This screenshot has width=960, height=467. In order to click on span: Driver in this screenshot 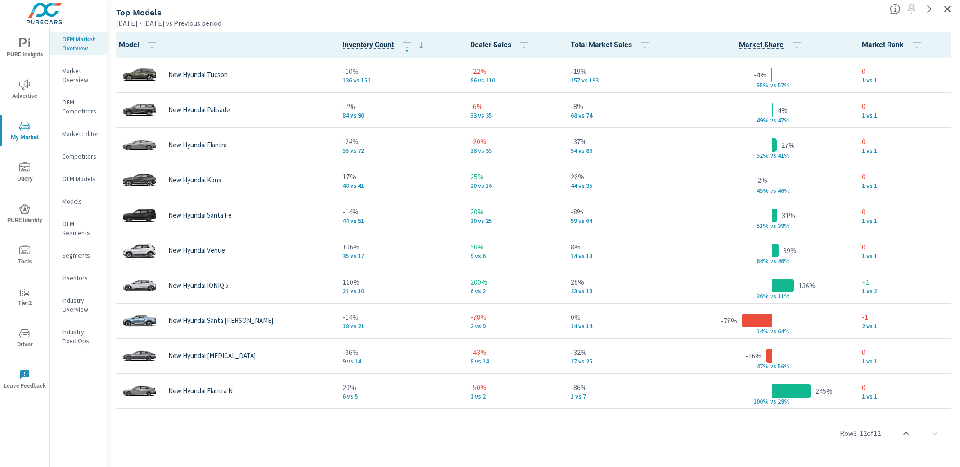, I will do `click(25, 338)`.